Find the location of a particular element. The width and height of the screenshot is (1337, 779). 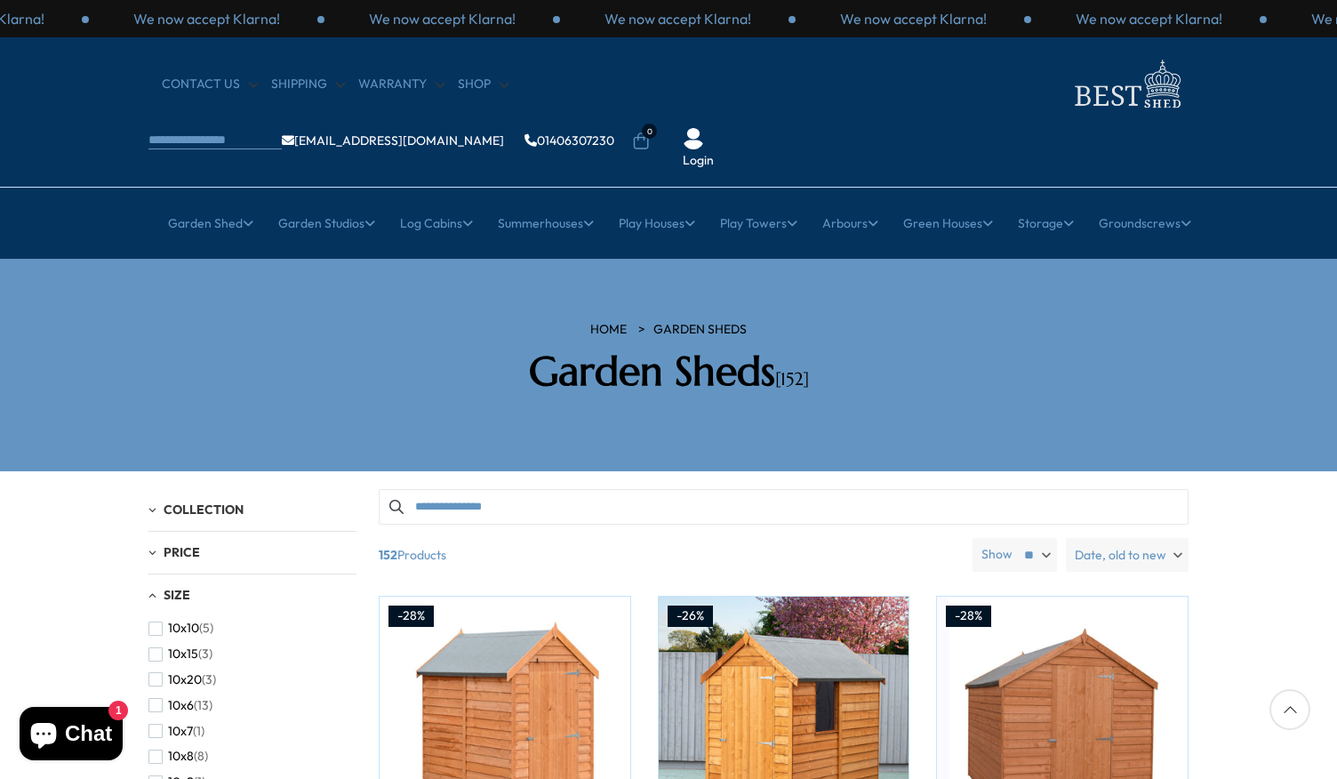

a: HOME is located at coordinates (608, 330).